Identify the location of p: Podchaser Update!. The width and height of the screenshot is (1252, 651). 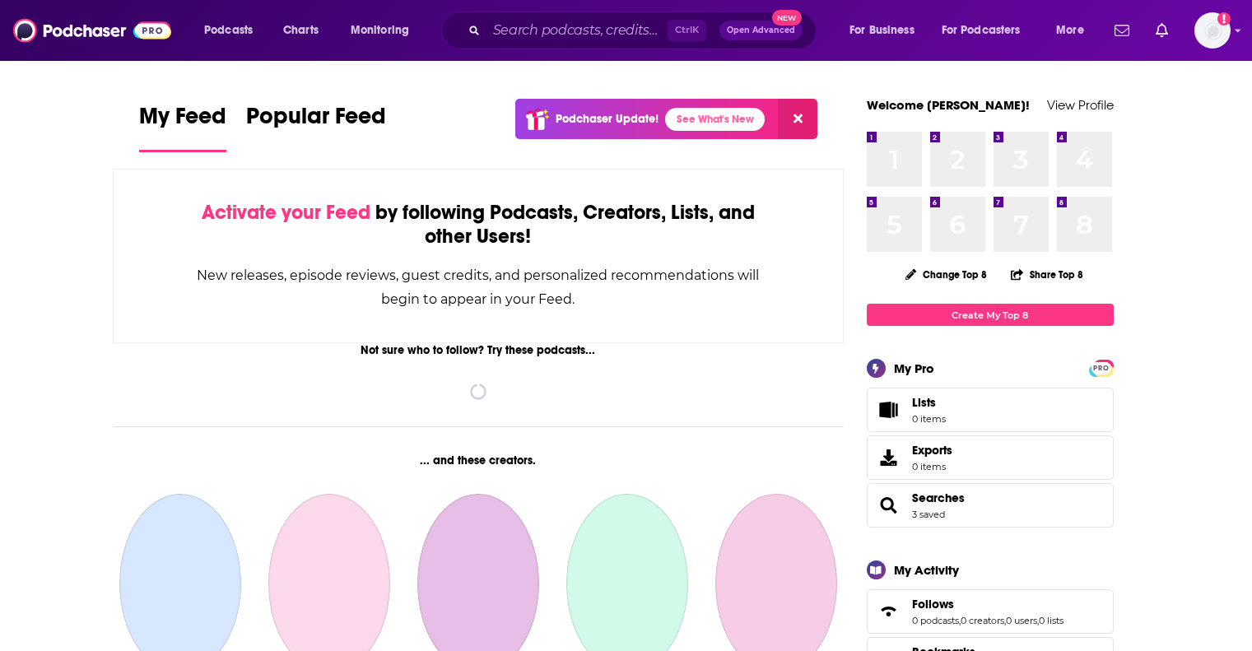
(607, 119).